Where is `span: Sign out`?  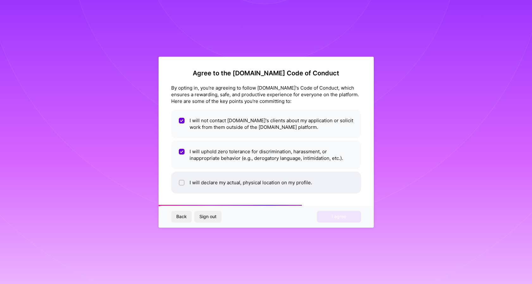 span: Sign out is located at coordinates (208, 216).